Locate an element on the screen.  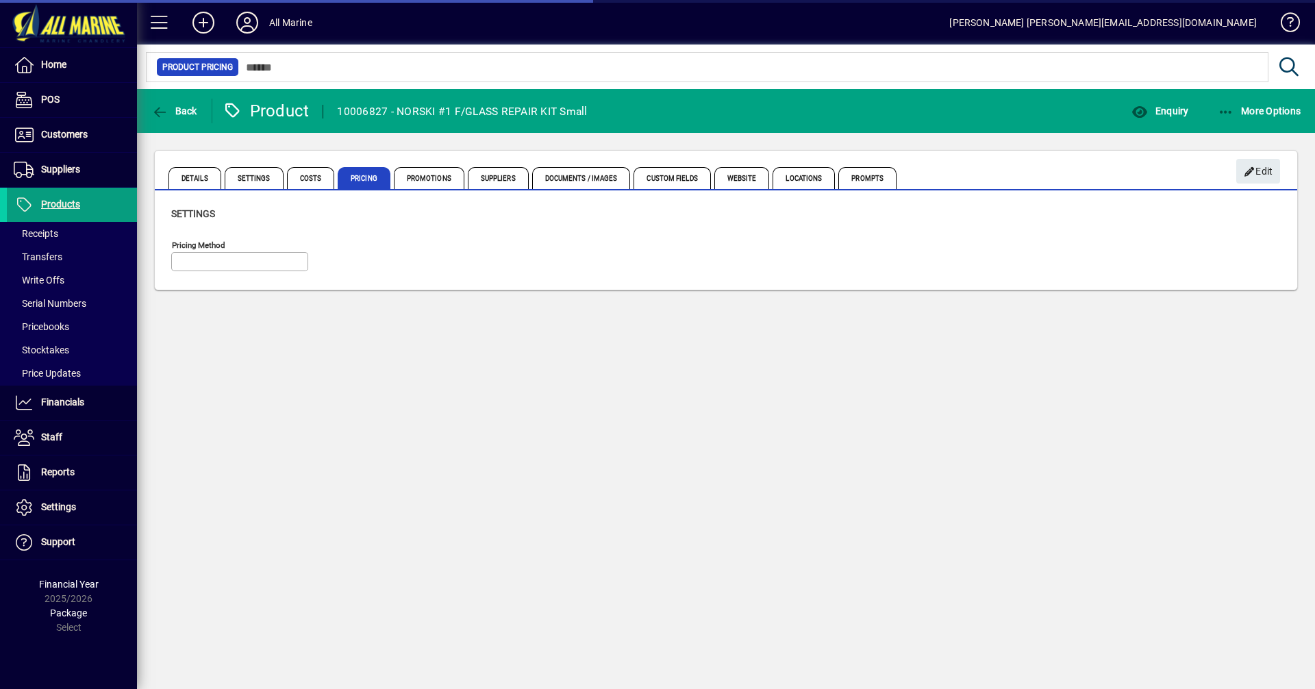
a: POS is located at coordinates (72, 100).